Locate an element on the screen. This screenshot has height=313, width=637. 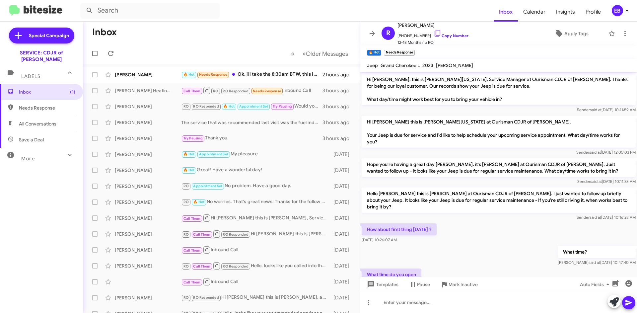
div: Thank you. is located at coordinates (252, 138).